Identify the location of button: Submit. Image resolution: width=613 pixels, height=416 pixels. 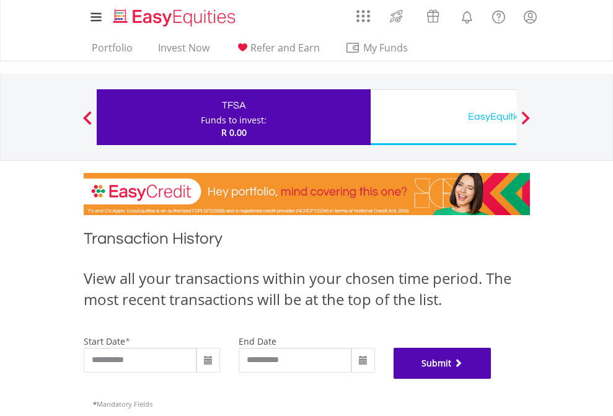
(442, 363).